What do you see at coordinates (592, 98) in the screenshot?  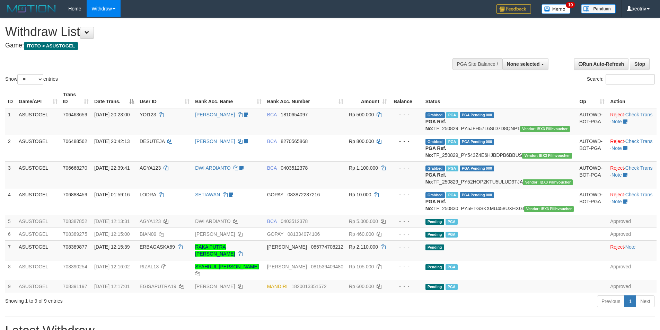 I see `th: Op: activate to sort column ascending` at bounding box center [592, 98].